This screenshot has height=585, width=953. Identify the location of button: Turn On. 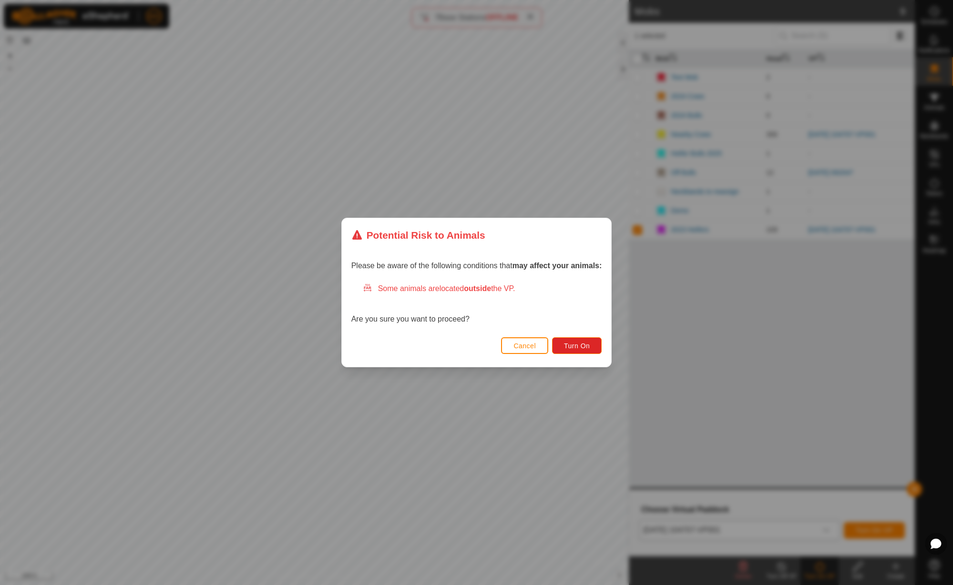
(577, 346).